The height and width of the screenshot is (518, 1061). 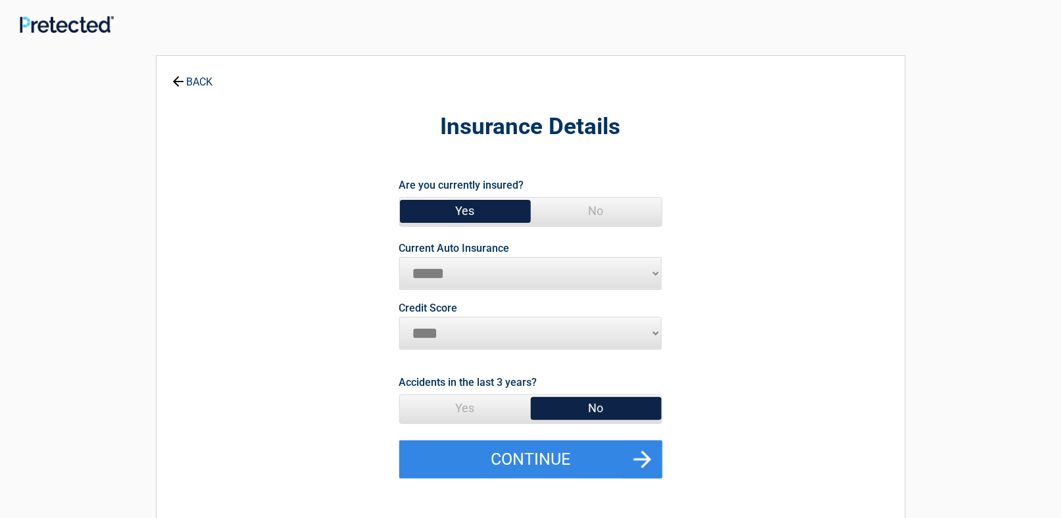 I want to click on label: Current Auto Insurance, so click(x=455, y=249).